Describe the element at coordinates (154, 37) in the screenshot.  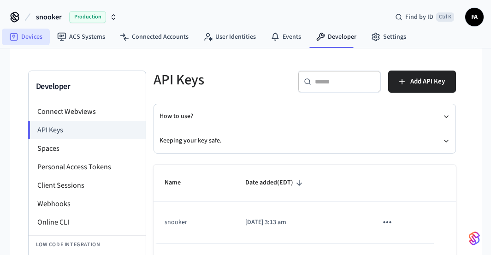
I see `a: Connected Accounts` at that location.